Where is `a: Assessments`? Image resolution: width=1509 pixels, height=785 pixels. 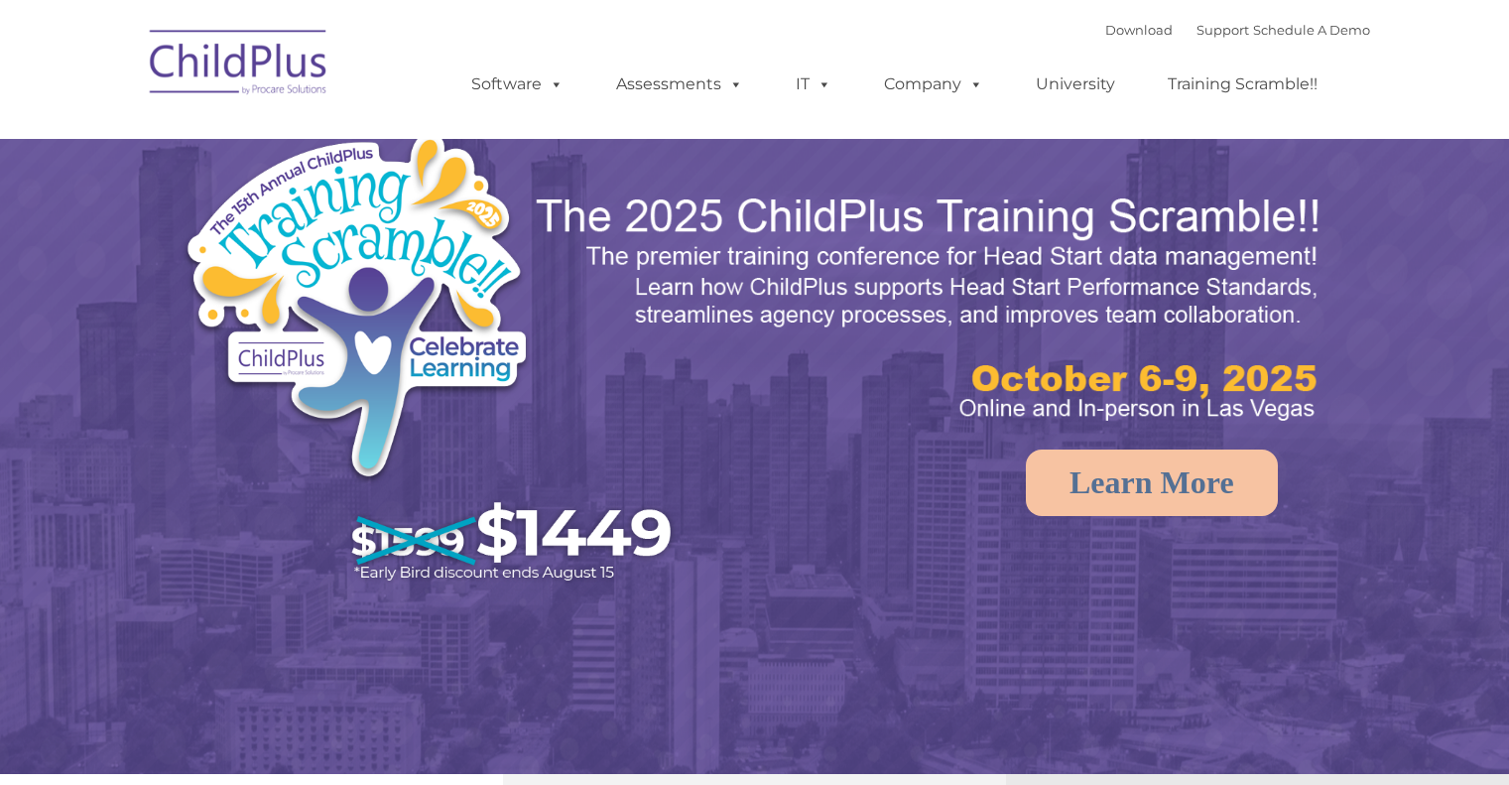
a: Assessments is located at coordinates (679, 84).